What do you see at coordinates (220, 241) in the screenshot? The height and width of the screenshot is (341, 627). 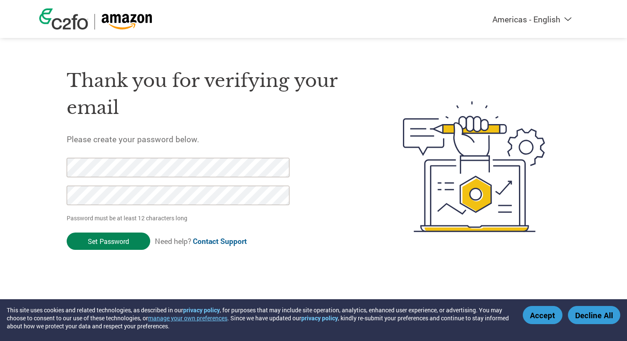 I see `a: Contact Support` at bounding box center [220, 241].